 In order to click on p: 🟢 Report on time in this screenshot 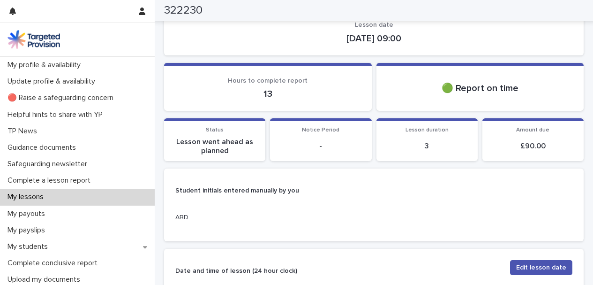, I will do `click(480, 88)`.